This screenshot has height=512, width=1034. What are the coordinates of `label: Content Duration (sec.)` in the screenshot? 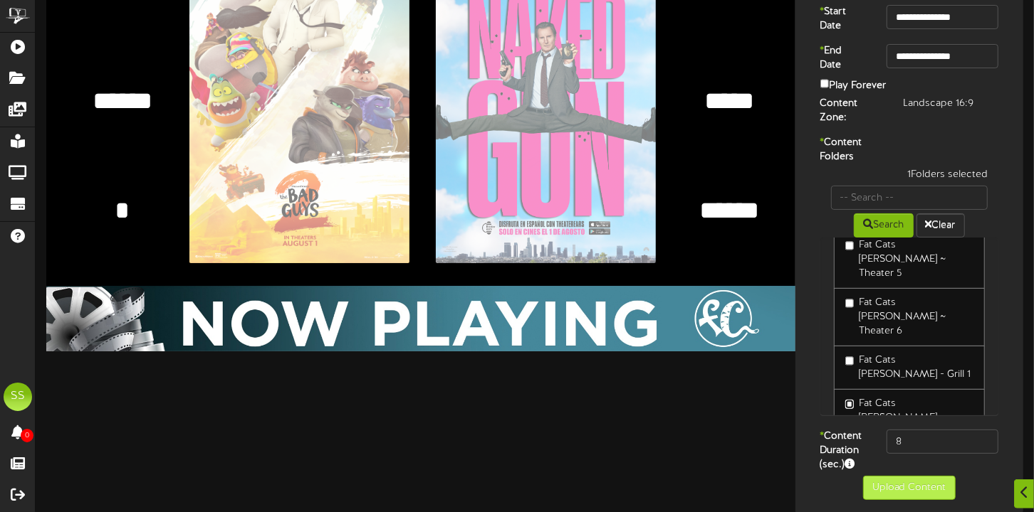 It's located at (843, 451).